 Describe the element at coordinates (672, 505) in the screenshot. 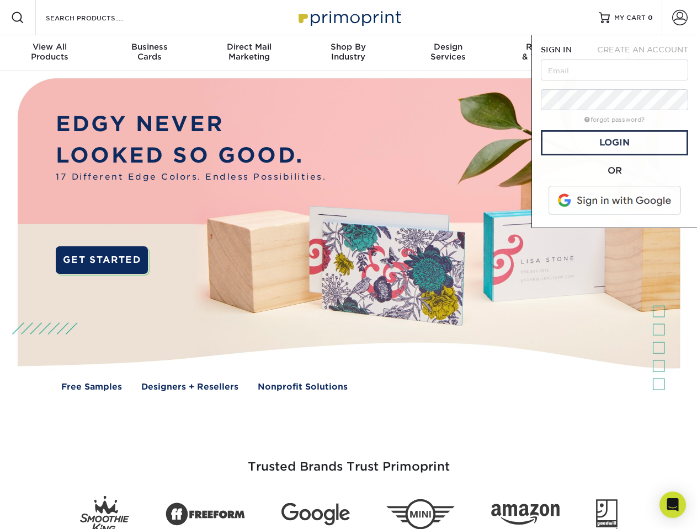

I see `div: Open Intercom Messenger` at that location.